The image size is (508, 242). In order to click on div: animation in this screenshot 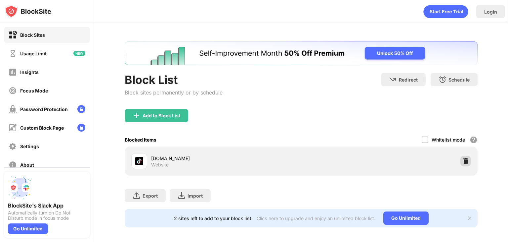, I will do `click(446, 12)`.